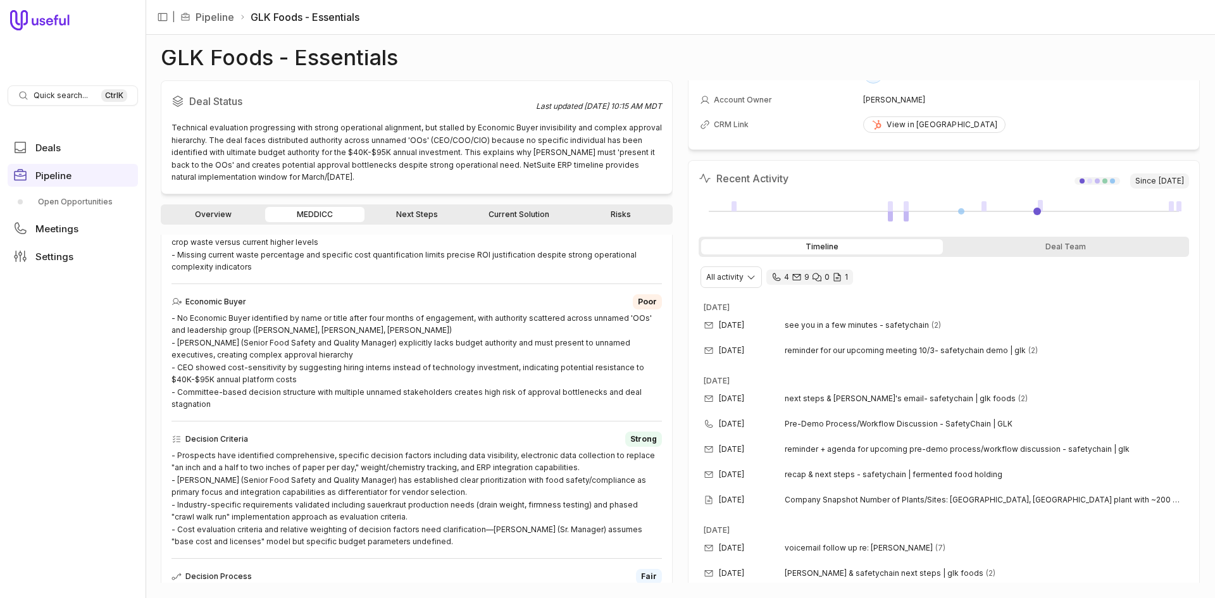 The width and height of the screenshot is (1215, 598). What do you see at coordinates (940, 548) in the screenshot?
I see `span: 7 emails in thread` at bounding box center [940, 548].